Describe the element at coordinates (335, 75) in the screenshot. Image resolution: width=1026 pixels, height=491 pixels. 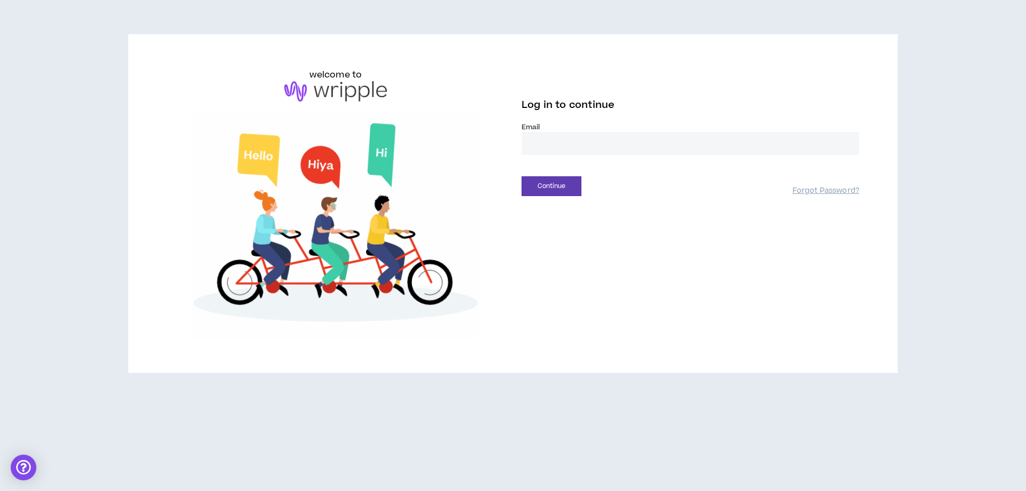
I see `h6: welcome to` at that location.